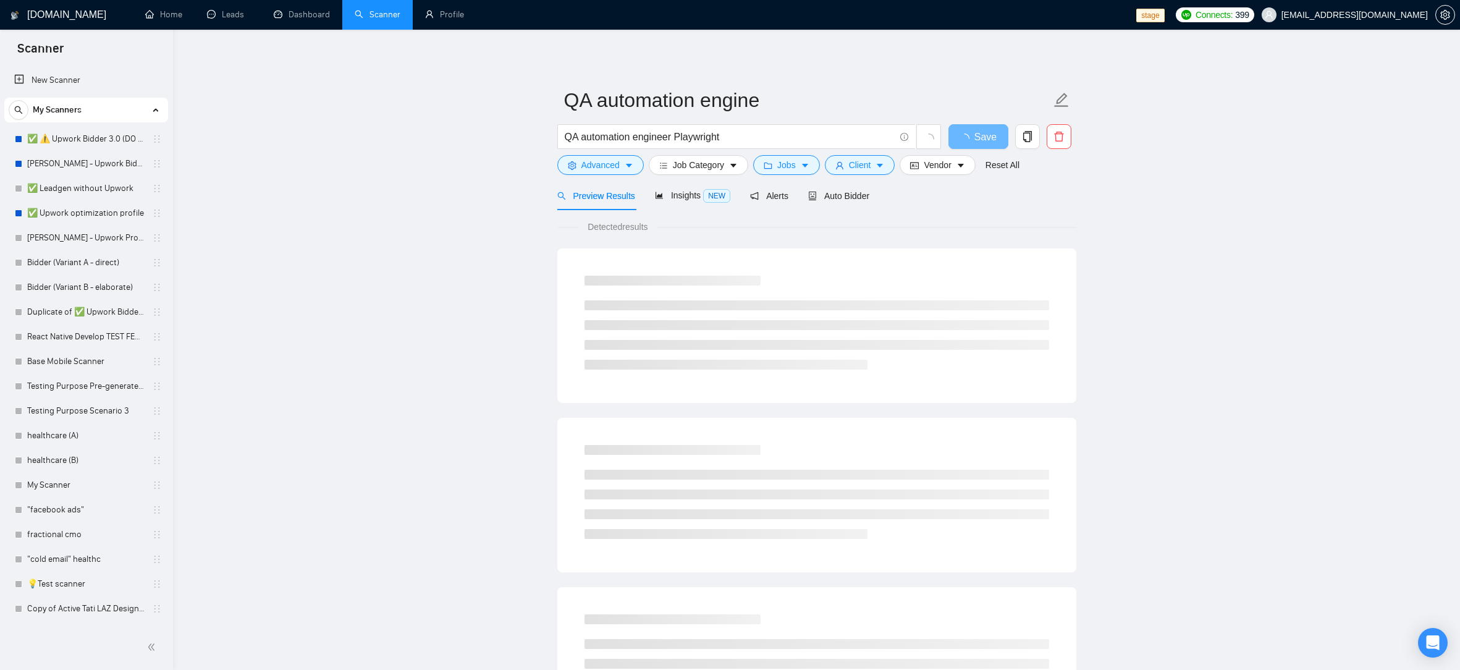 The width and height of the screenshot is (1460, 670). I want to click on a: Reset All, so click(1002, 165).